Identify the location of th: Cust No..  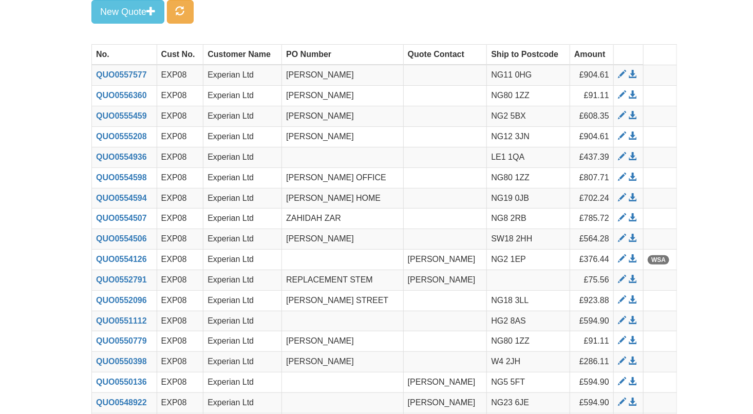
(180, 54).